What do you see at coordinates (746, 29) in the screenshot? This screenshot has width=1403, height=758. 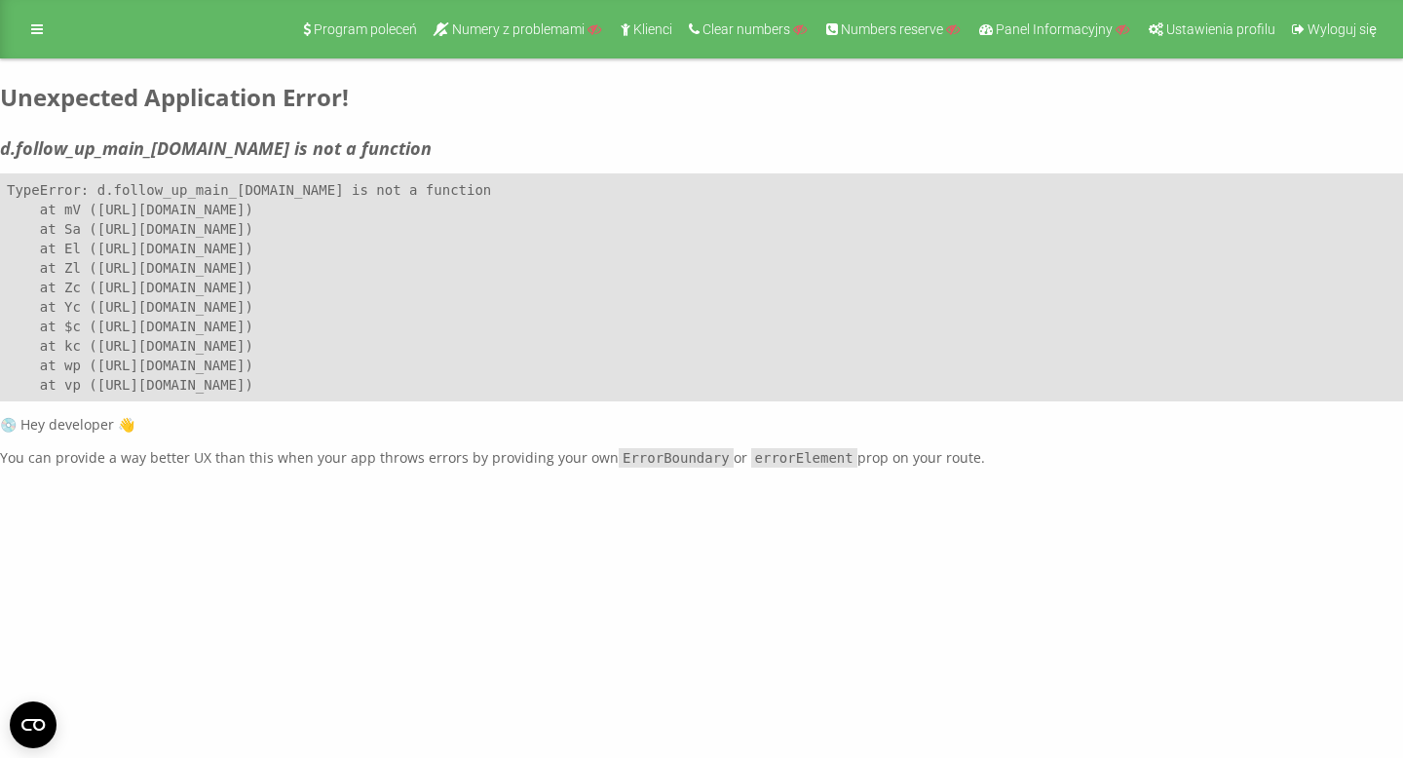 I see `span: Clear numbers` at bounding box center [746, 29].